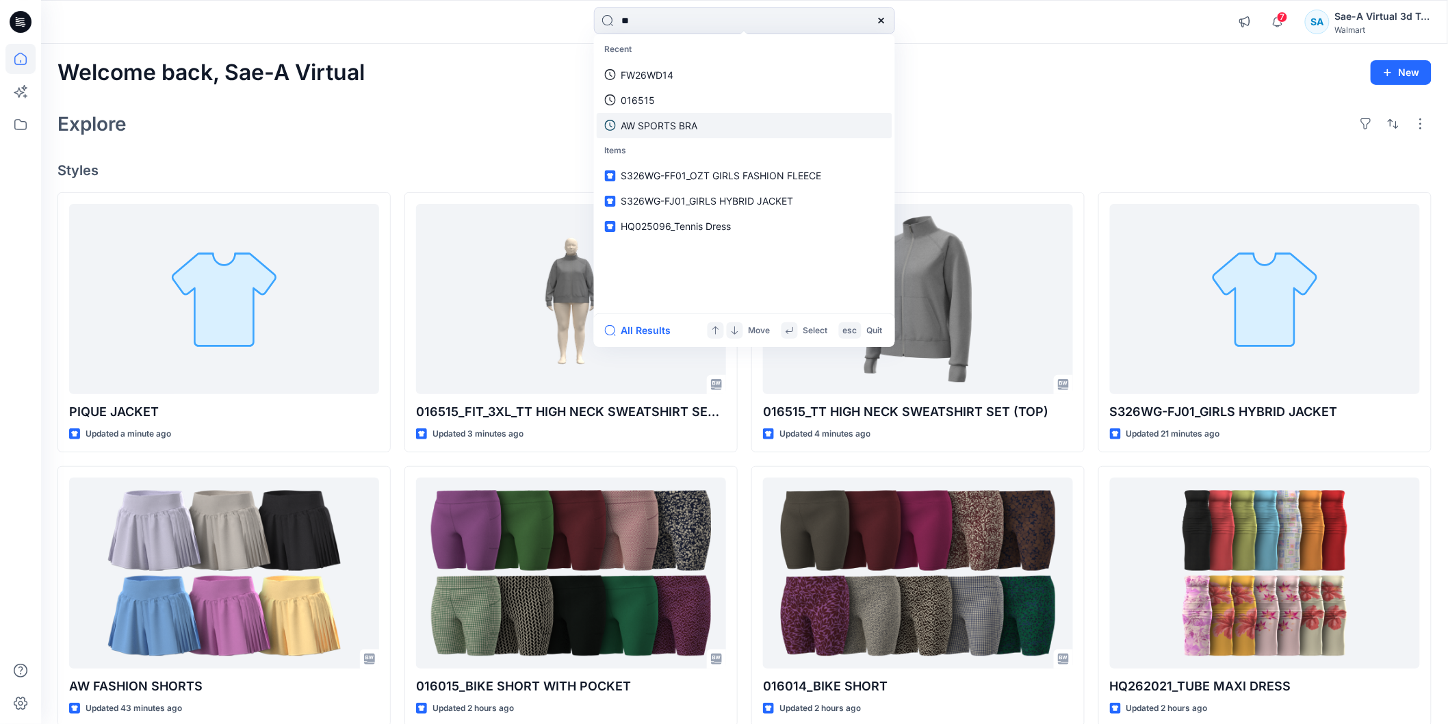 The width and height of the screenshot is (1448, 724). Describe the element at coordinates (745, 125) in the screenshot. I see `a: AW SPORTS BRA` at that location.